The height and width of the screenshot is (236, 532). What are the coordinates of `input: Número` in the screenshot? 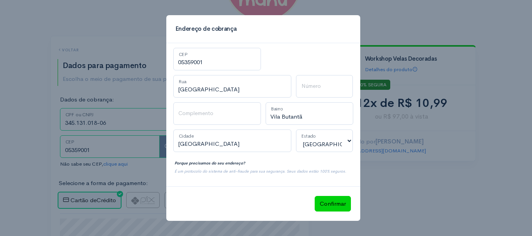 It's located at (324, 86).